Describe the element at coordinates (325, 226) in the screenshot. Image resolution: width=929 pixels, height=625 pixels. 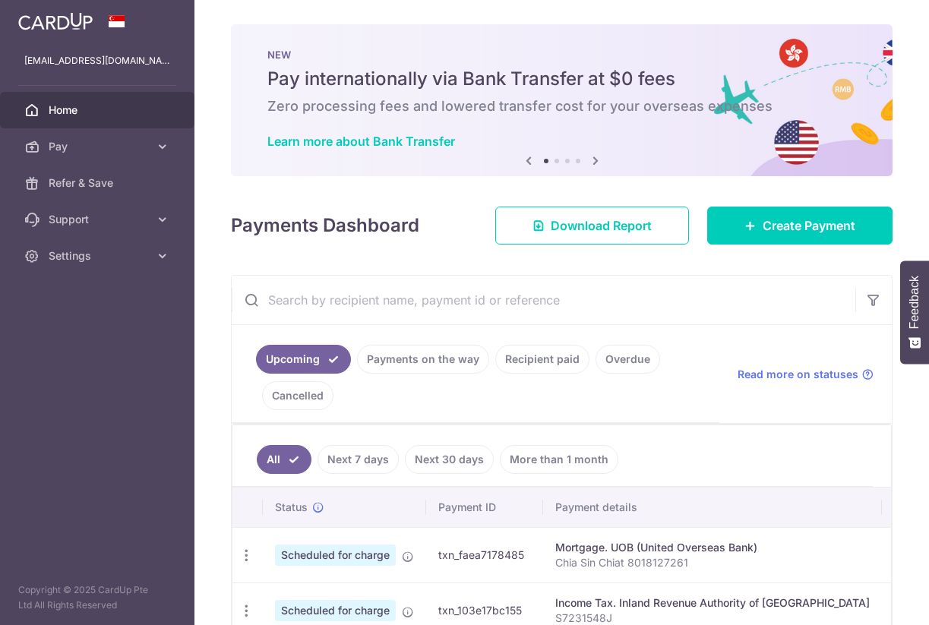
I see `h4: Payments Dashboard` at that location.